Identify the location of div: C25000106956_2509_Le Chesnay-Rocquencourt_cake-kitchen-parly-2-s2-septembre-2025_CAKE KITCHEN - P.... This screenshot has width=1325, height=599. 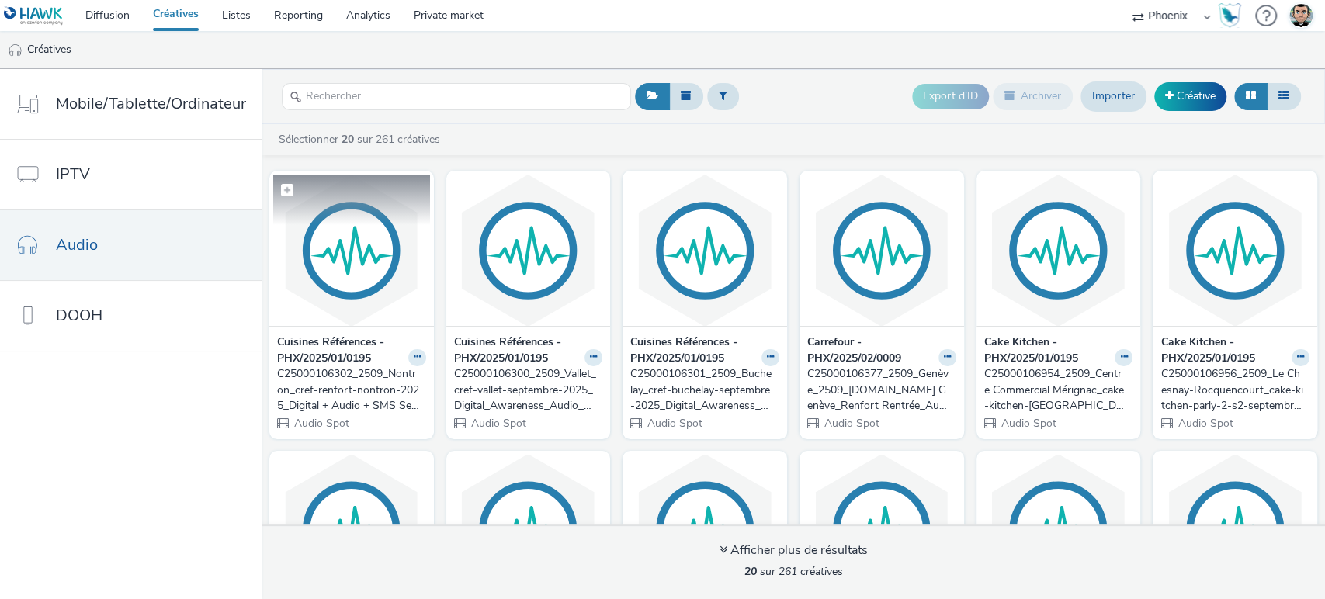
(1232, 390).